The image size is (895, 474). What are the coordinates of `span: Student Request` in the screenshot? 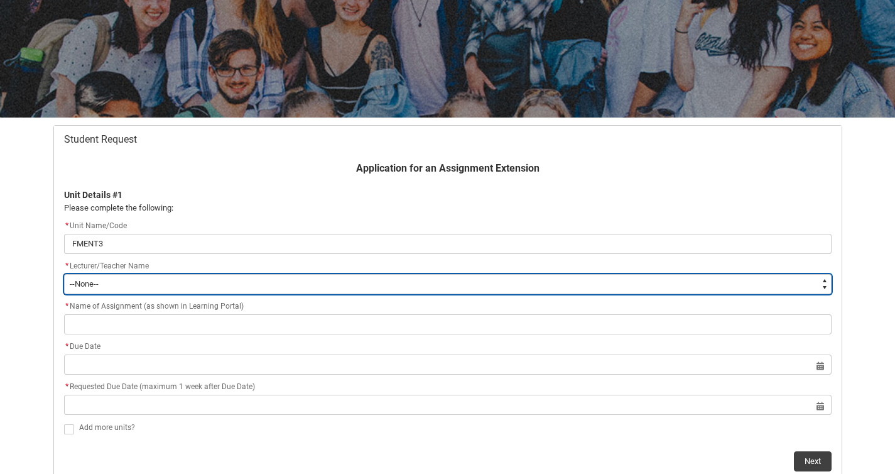 It's located at (100, 139).